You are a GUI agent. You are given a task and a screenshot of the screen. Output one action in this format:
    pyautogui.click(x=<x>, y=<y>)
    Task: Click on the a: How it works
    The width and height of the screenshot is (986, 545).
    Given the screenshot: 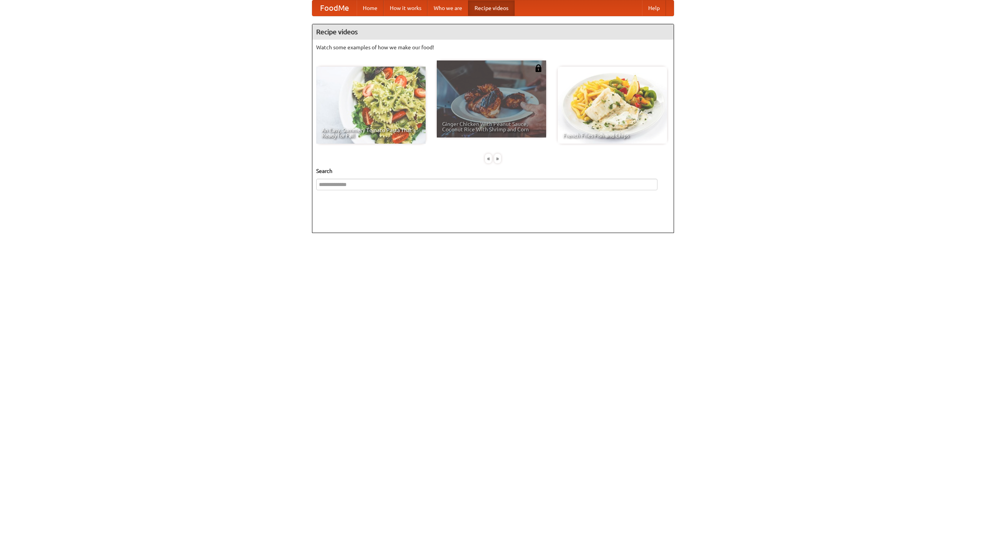 What is the action you would take?
    pyautogui.click(x=406, y=8)
    